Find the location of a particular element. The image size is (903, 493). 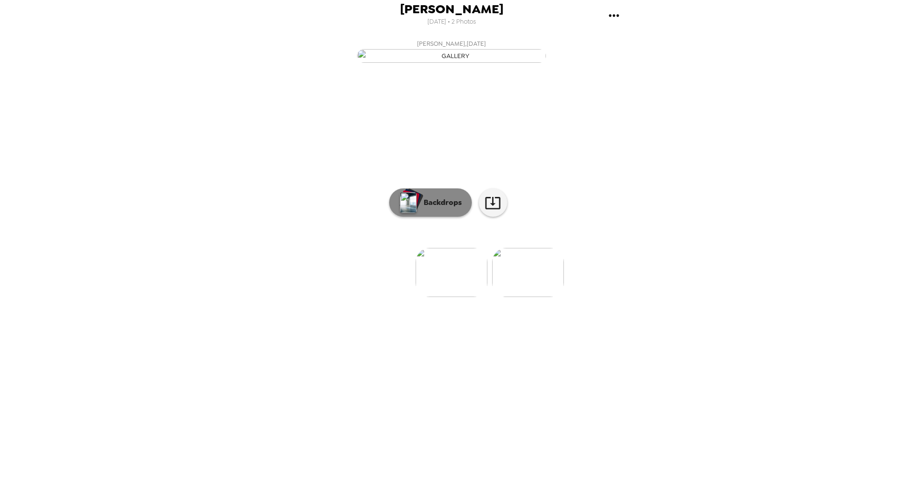

p: Backdrops is located at coordinates (440, 203).